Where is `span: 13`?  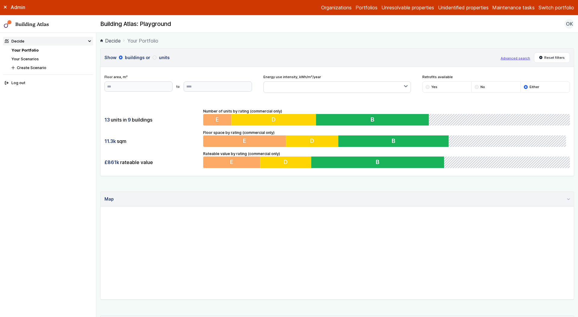
span: 13 is located at coordinates (107, 120).